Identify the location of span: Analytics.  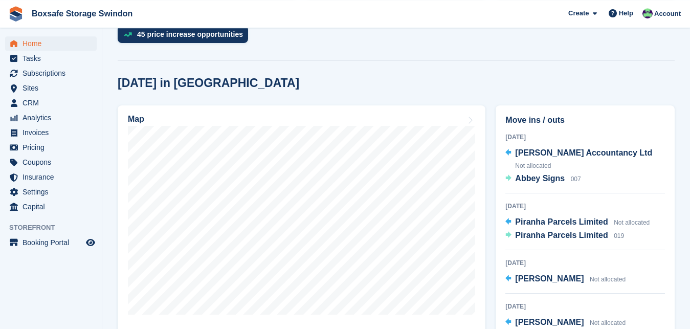
(53, 118).